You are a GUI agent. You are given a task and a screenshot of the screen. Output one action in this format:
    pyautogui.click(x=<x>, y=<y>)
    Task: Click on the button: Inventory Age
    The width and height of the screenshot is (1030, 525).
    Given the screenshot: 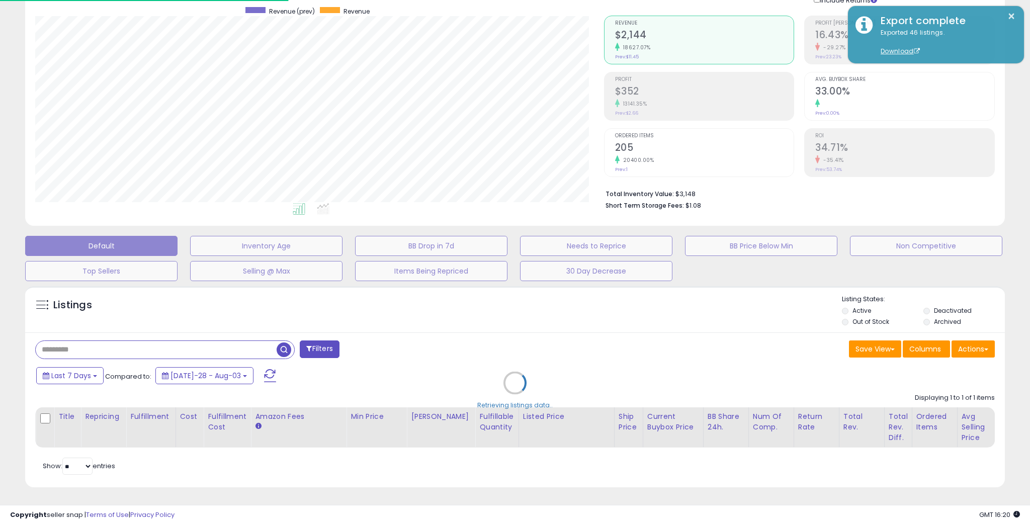 What is the action you would take?
    pyautogui.click(x=266, y=246)
    